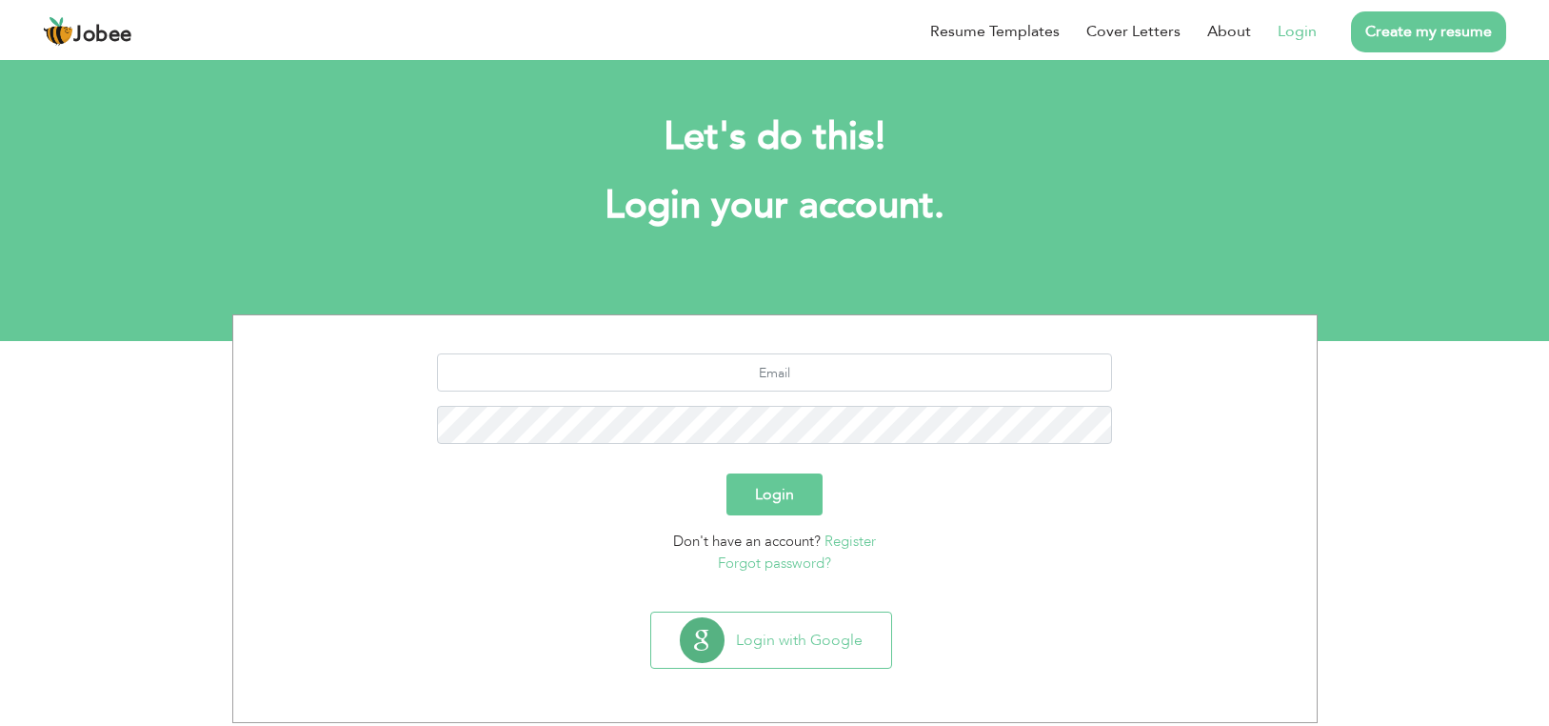 This screenshot has width=1549, height=726. Describe the element at coordinates (103, 35) in the screenshot. I see `span: Jobee` at that location.